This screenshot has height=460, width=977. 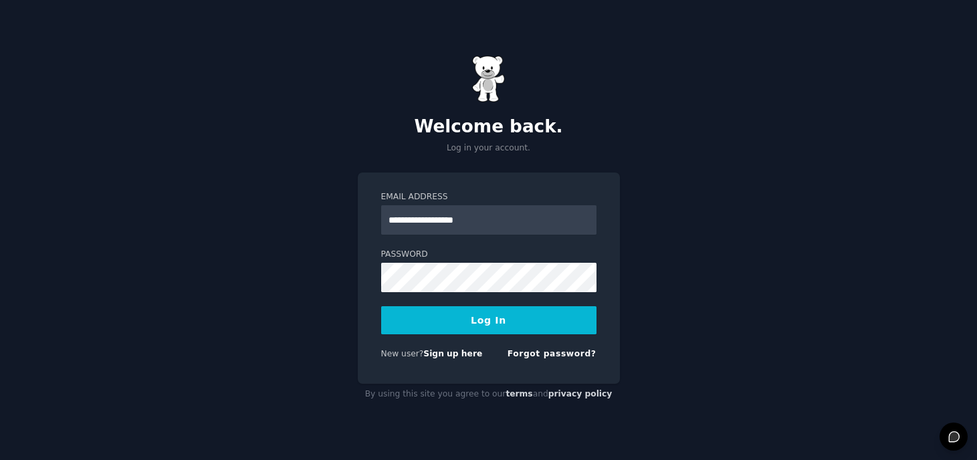 What do you see at coordinates (580, 394) in the screenshot?
I see `a: privacy policy` at bounding box center [580, 394].